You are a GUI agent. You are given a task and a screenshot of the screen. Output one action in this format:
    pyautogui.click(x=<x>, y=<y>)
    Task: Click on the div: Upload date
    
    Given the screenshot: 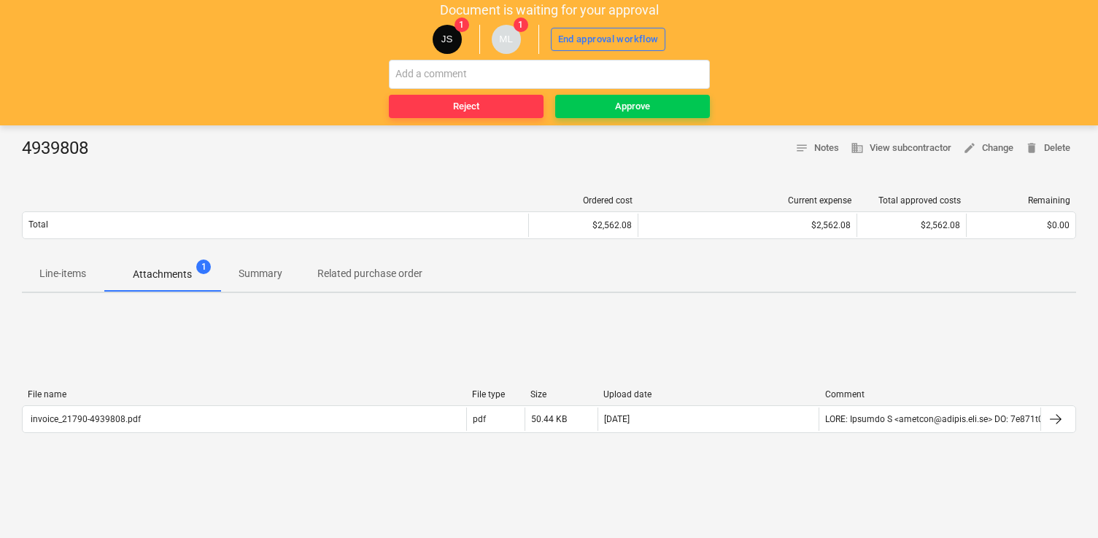 What is the action you would take?
    pyautogui.click(x=708, y=395)
    